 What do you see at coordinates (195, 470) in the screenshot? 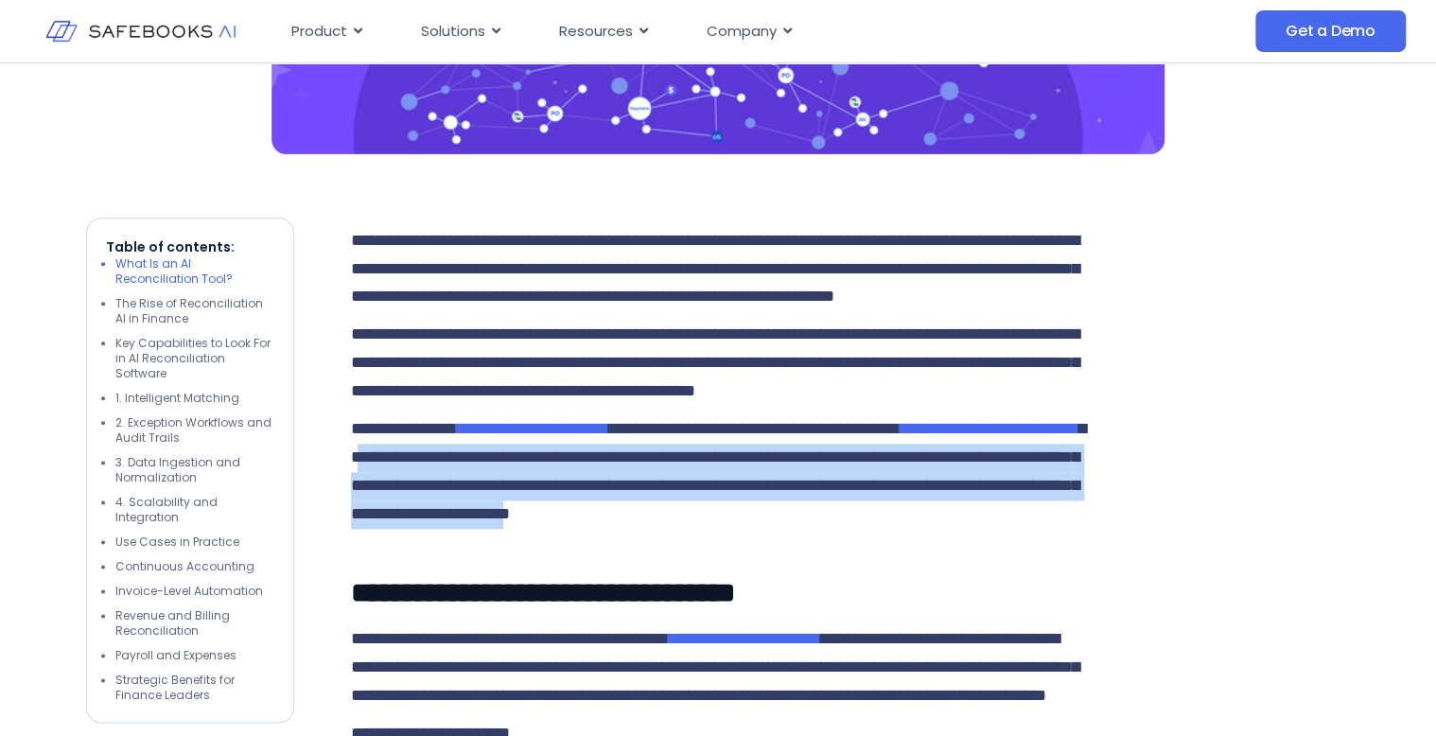
I see `li: 3. Data Ingestion and Normalization` at bounding box center [195, 470].